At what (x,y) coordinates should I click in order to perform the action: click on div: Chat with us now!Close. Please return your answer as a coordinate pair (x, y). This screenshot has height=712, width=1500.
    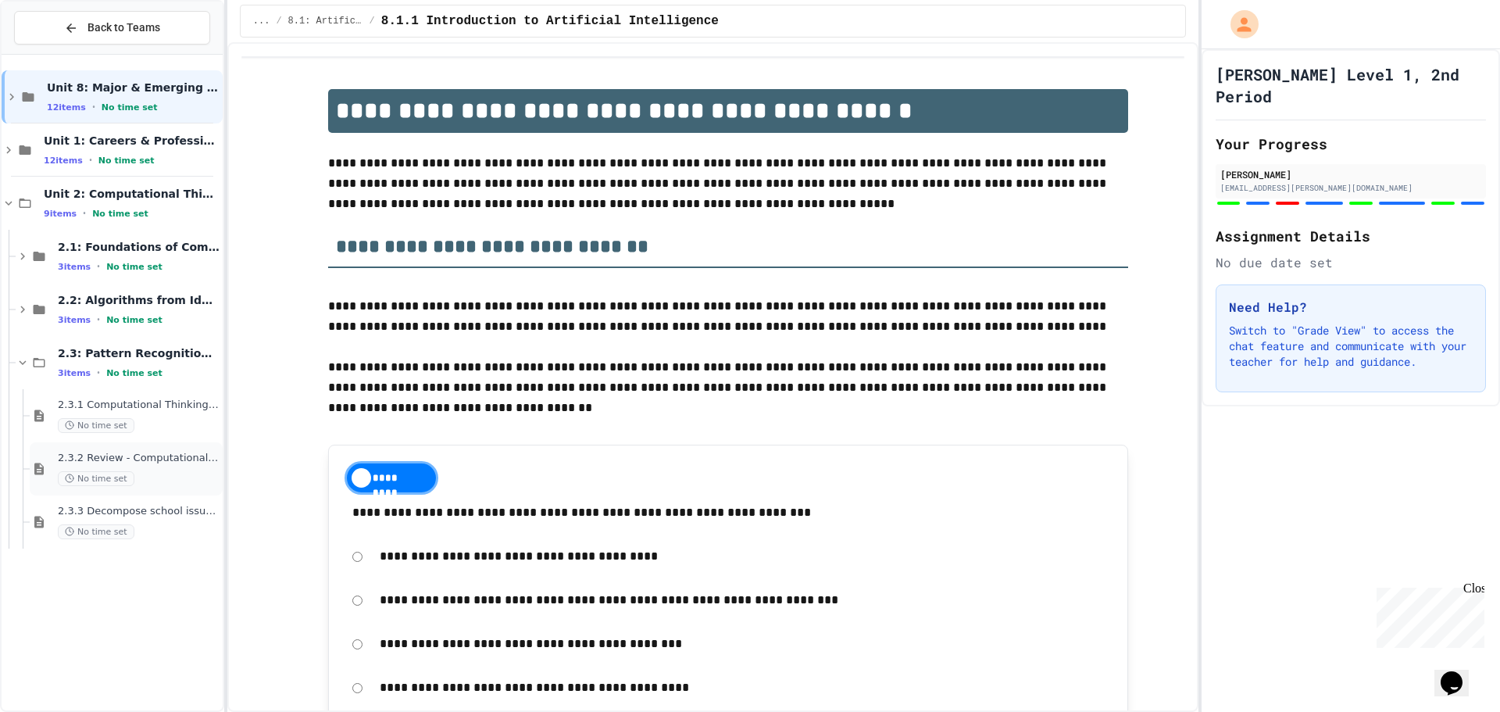
    Looking at the image, I should click on (57, 52).